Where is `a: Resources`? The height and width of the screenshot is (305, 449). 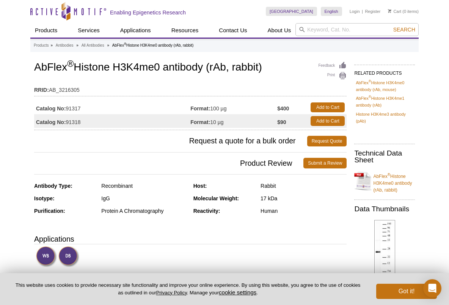 a: Resources is located at coordinates (185, 30).